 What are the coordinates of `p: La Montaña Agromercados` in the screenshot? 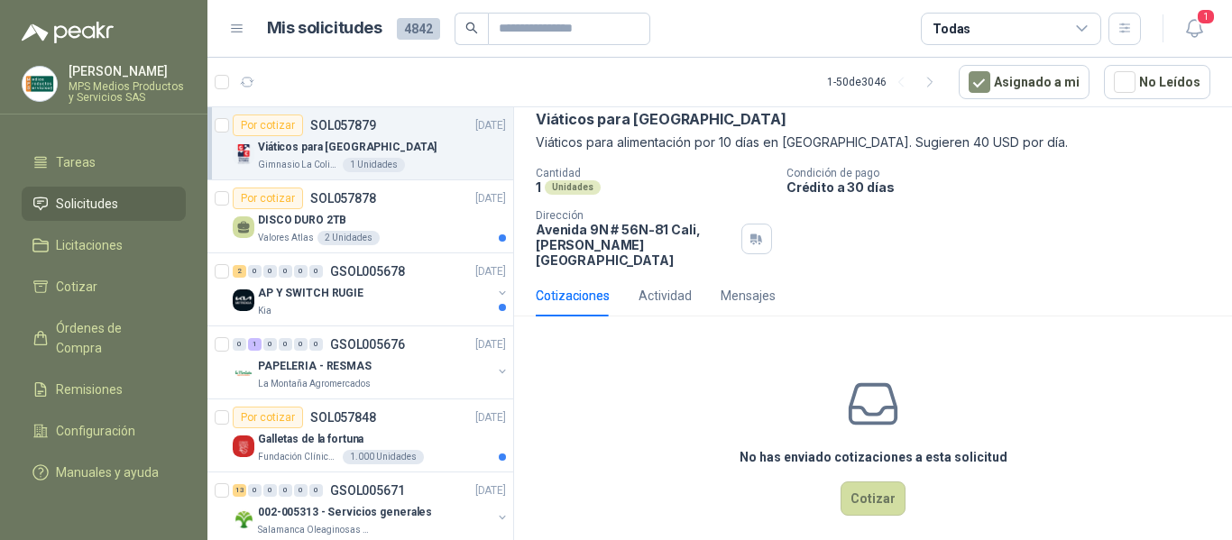 It's located at (314, 384).